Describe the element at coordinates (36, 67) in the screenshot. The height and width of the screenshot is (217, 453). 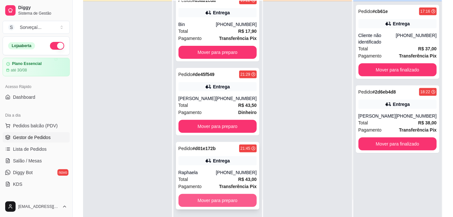
I see `a: Plano Essencialaté 30/08` at that location.